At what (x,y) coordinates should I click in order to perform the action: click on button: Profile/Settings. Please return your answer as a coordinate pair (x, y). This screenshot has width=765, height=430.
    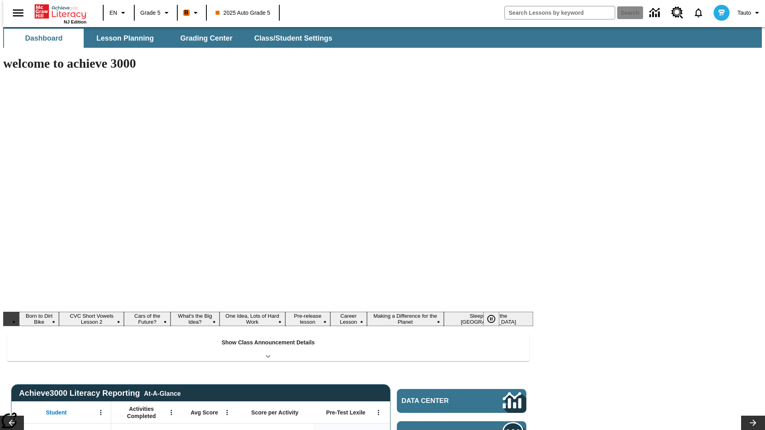
    Looking at the image, I should click on (749, 13).